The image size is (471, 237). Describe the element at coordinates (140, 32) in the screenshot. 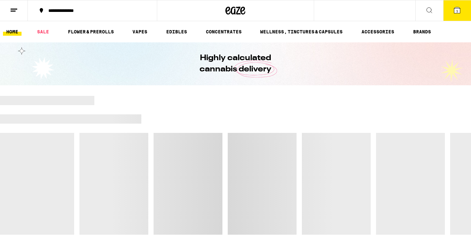

I see `a: VAPES` at that location.